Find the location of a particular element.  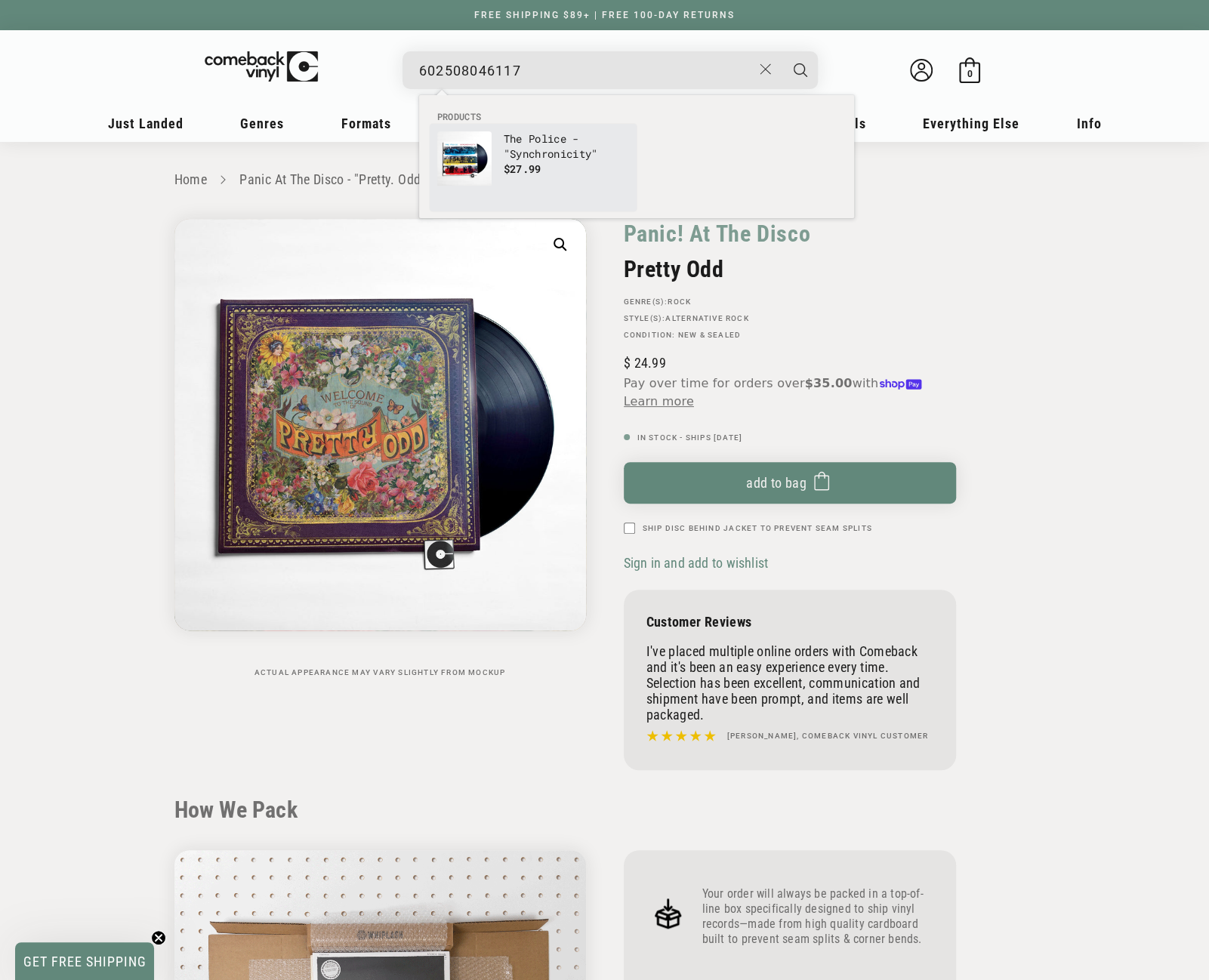

button: Search is located at coordinates (800, 70).